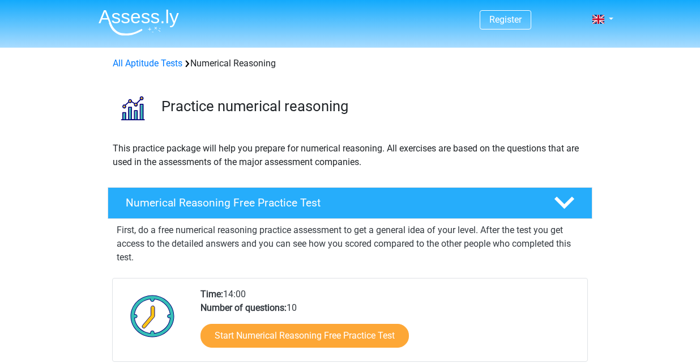  I want to click on img: Clock, so click(152, 316).